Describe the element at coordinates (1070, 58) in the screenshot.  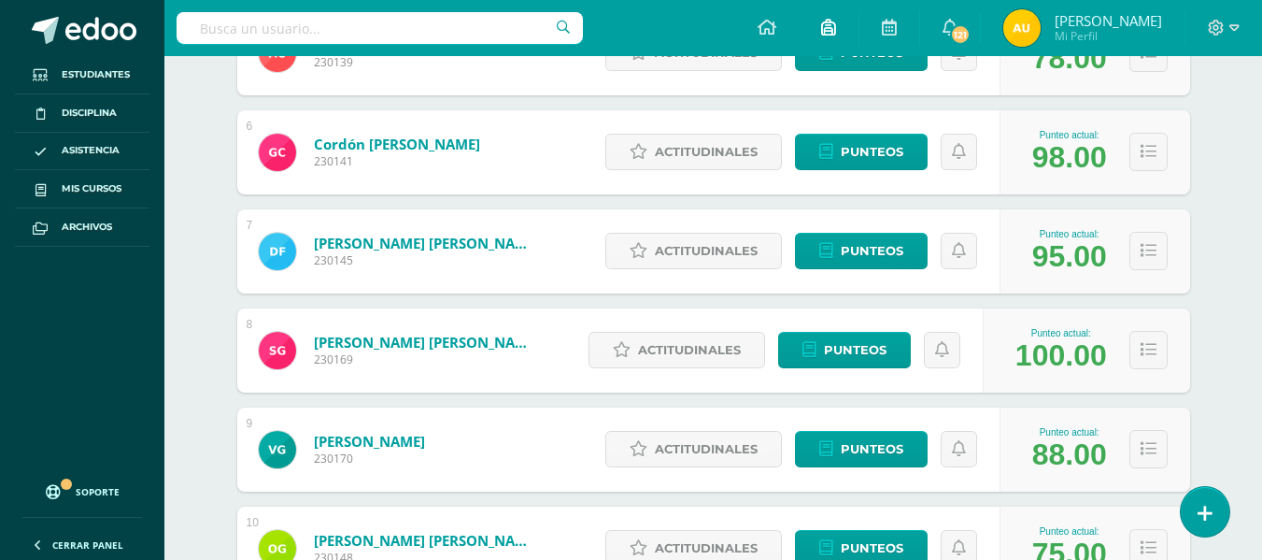
I see `div: 78.00` at that location.